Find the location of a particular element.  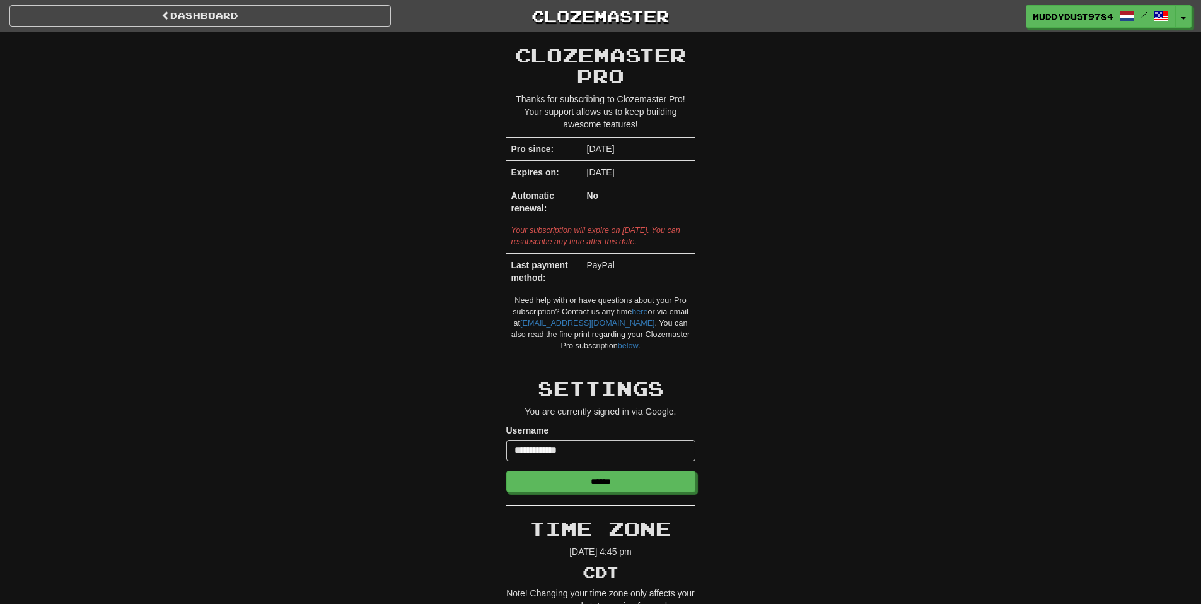

a: Dashboard is located at coordinates (200, 16).